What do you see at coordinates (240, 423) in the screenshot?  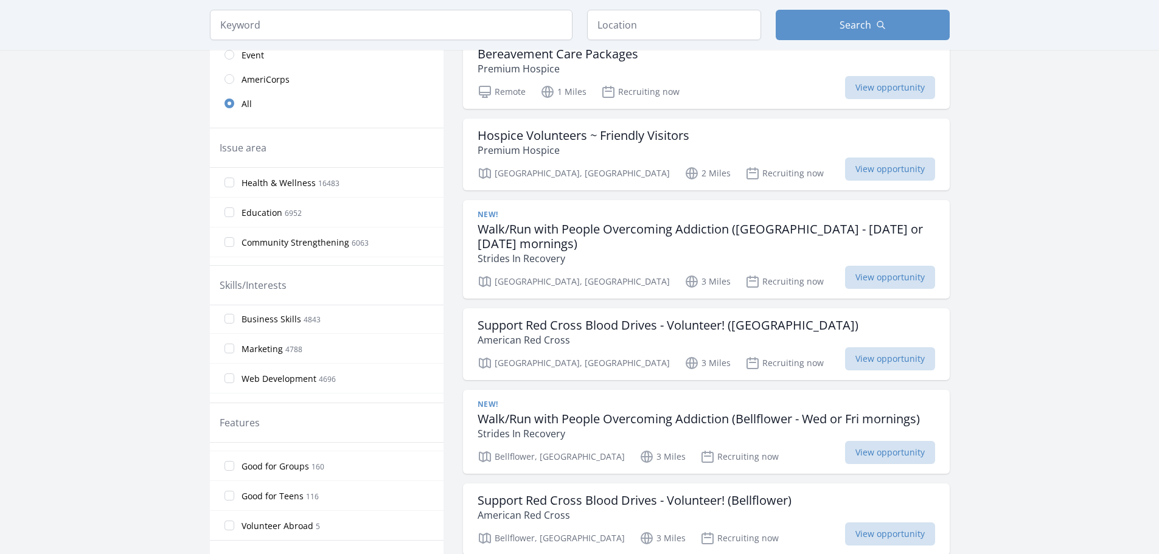 I see `legend: Features` at bounding box center [240, 423].